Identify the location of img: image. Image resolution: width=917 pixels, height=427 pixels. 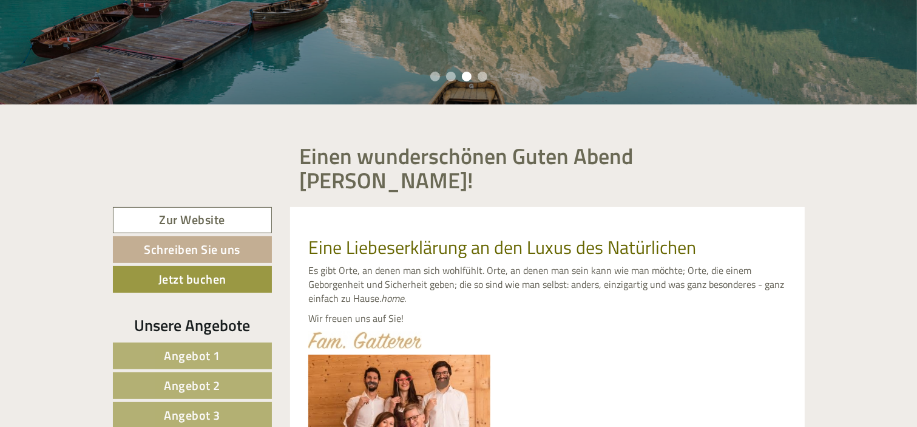
(365, 340).